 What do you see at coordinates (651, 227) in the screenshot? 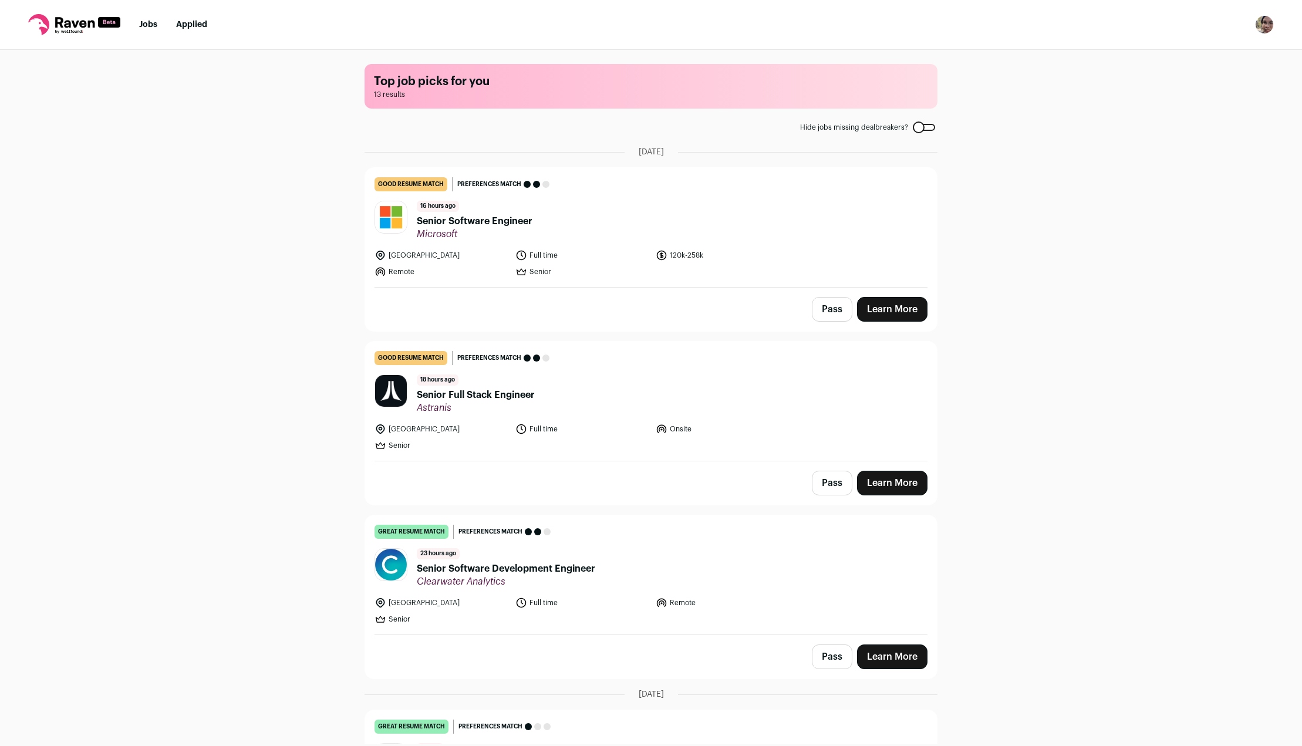
I see `a: good resume match Preferences match 16 hours ago Senior Software Engineer Microsoft [GEOGRAPHIC_D...` at bounding box center [651, 227].